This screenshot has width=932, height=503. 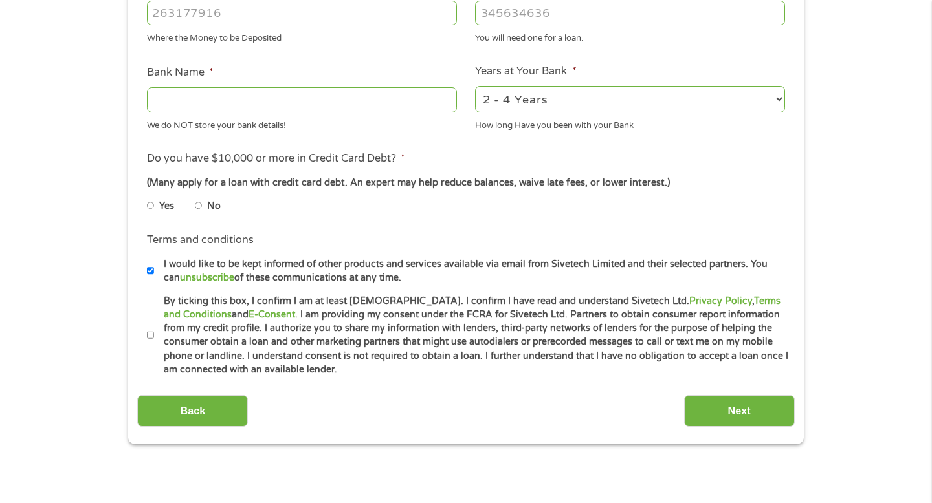 I want to click on div: We do NOT store your bank details!, so click(x=302, y=123).